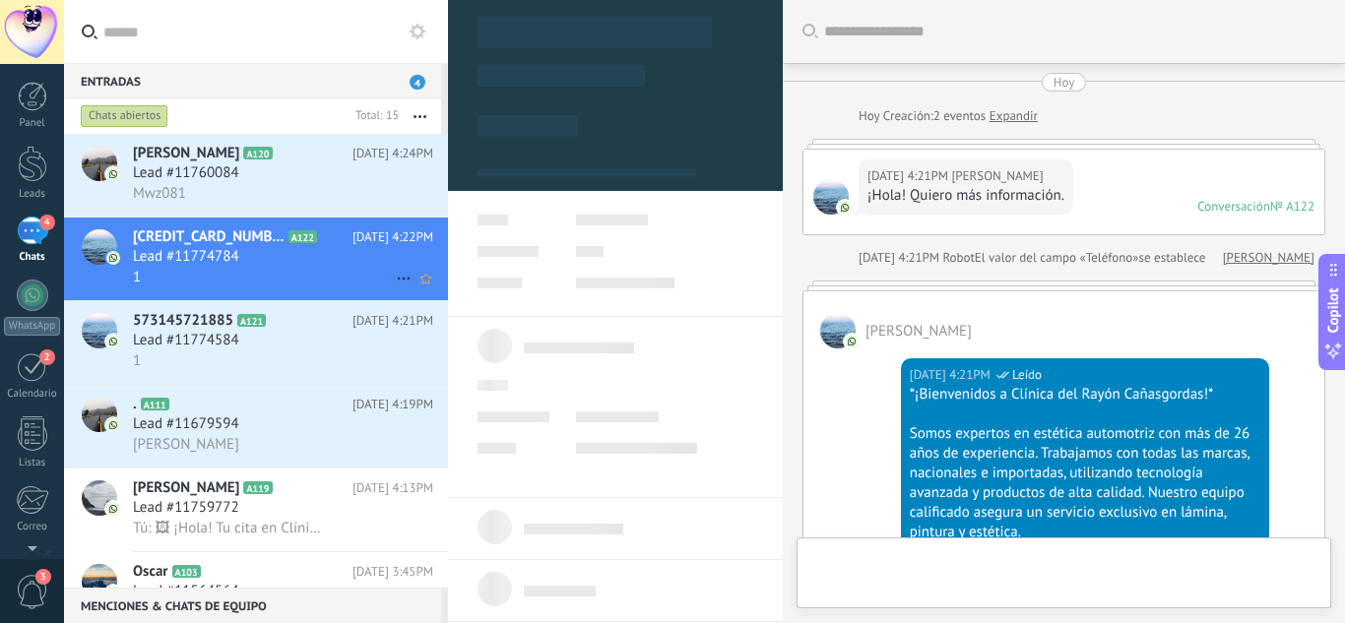 This screenshot has width=1345, height=623. Describe the element at coordinates (1085, 483) in the screenshot. I see `div: Somos expertos en estética automotriz con más de 26 años de experiencia. Trabajamos con todas las...` at that location.